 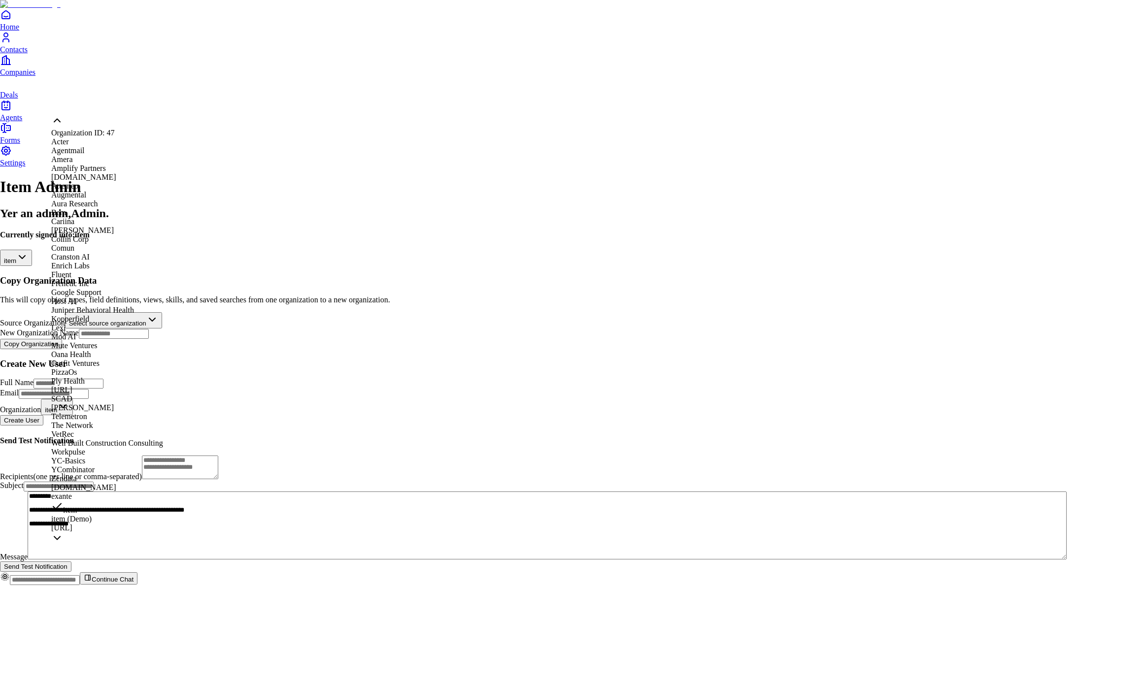 What do you see at coordinates (68, 150) in the screenshot?
I see `span: Agentmail` at bounding box center [68, 150].